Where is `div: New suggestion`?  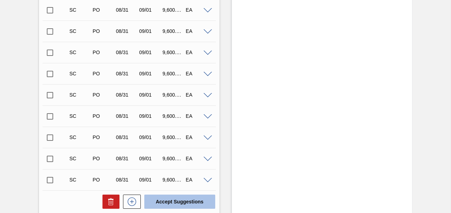
div: New suggestion is located at coordinates (130, 202).